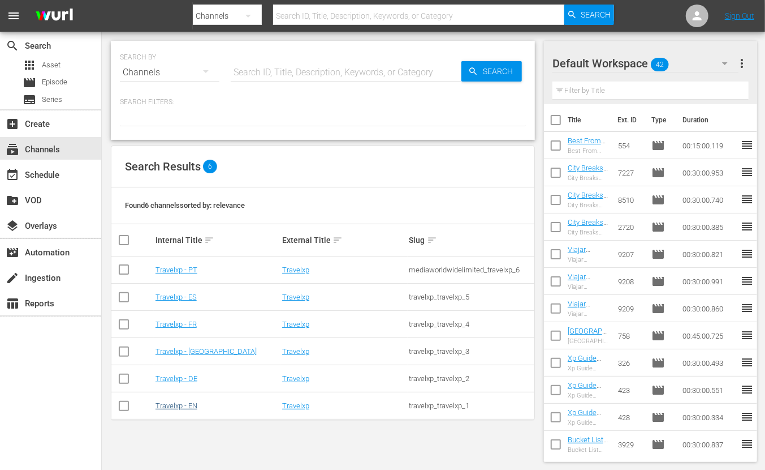 This screenshot has width=765, height=470. I want to click on span: Create, so click(12, 124).